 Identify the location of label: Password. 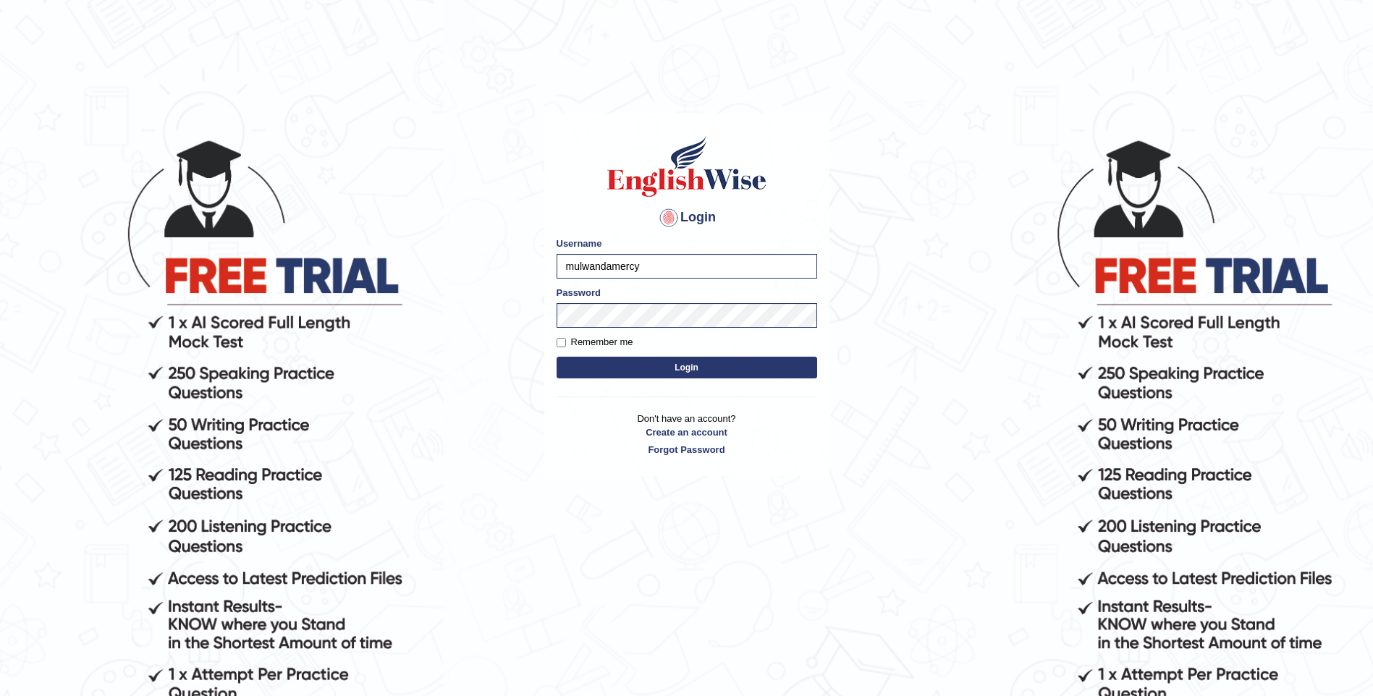
(578, 292).